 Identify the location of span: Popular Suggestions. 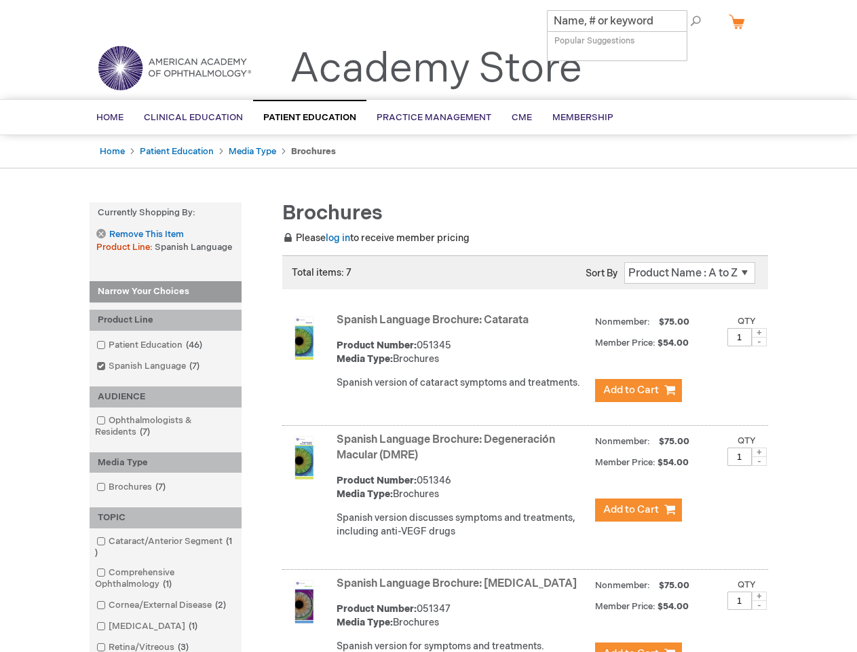
(595, 41).